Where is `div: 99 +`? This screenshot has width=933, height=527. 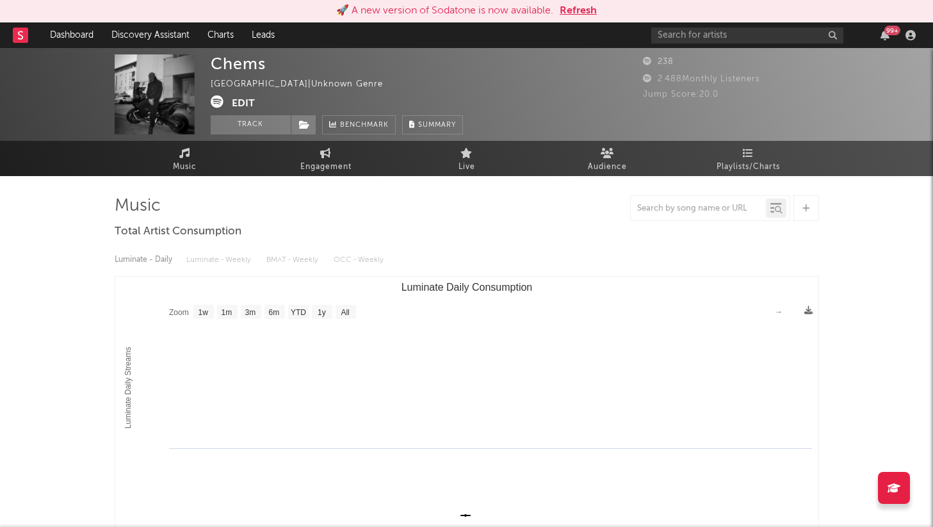
div: 99 + is located at coordinates (892, 30).